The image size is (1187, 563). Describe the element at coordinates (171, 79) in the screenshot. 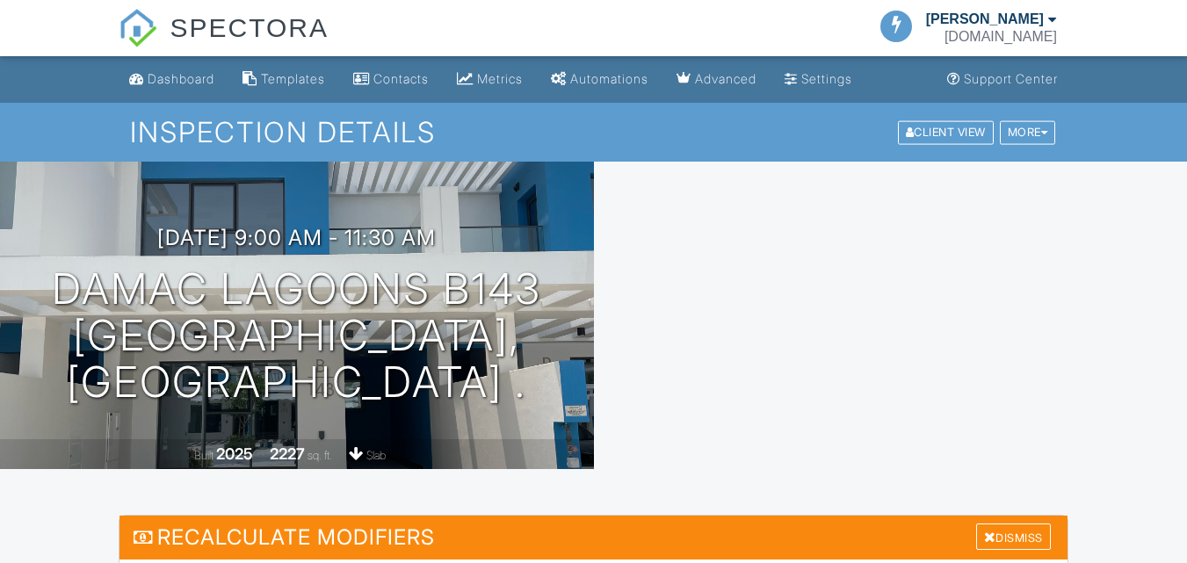

I see `a: Dashboard` at that location.